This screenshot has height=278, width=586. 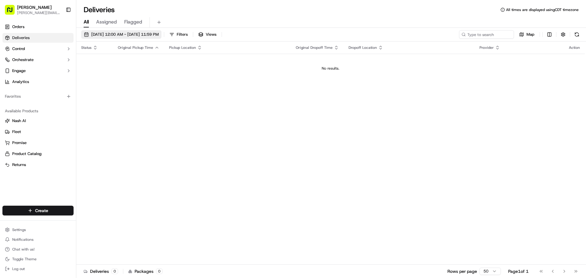 I want to click on span: Status, so click(x=86, y=48).